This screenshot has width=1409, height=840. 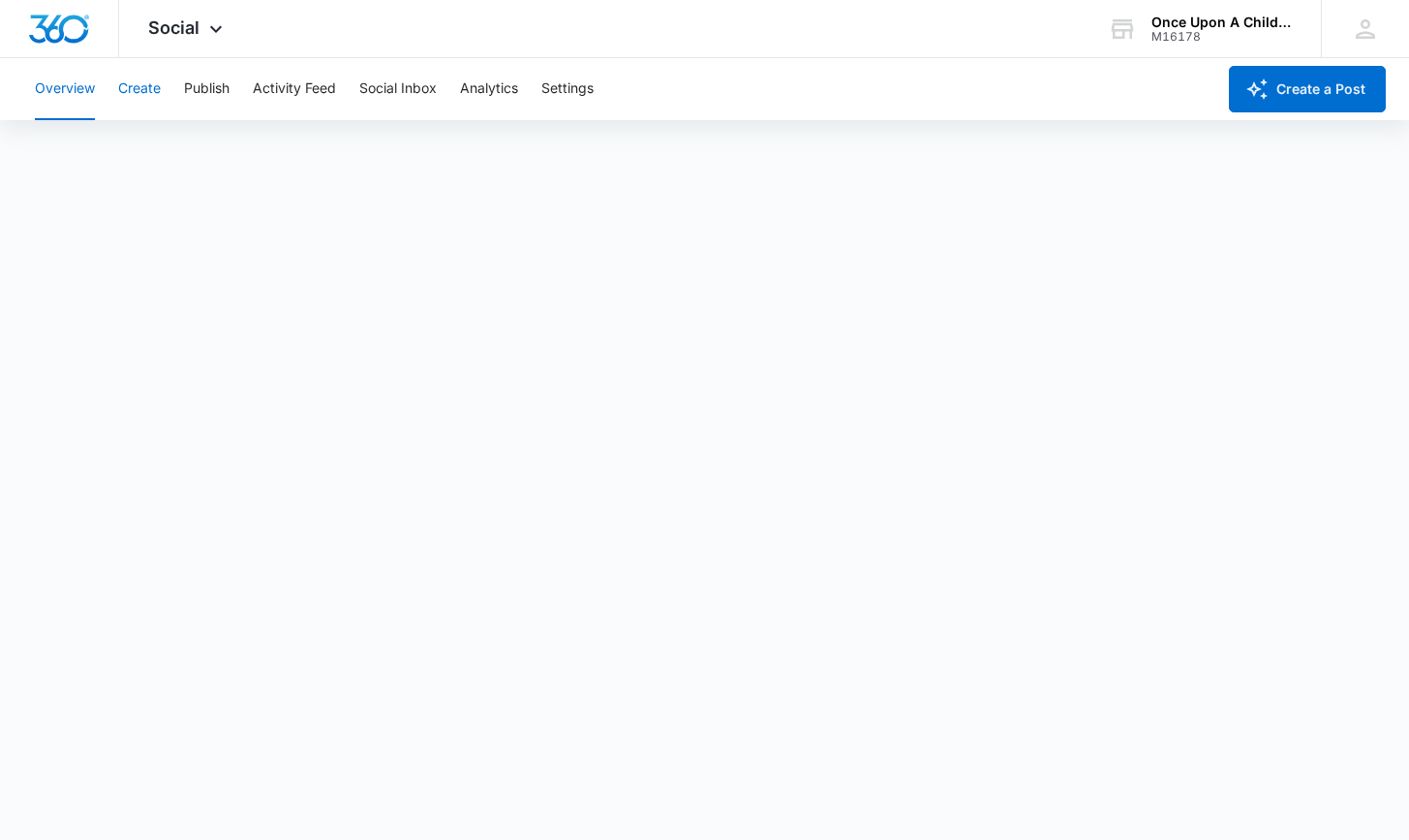 I want to click on button: Publish, so click(x=206, y=89).